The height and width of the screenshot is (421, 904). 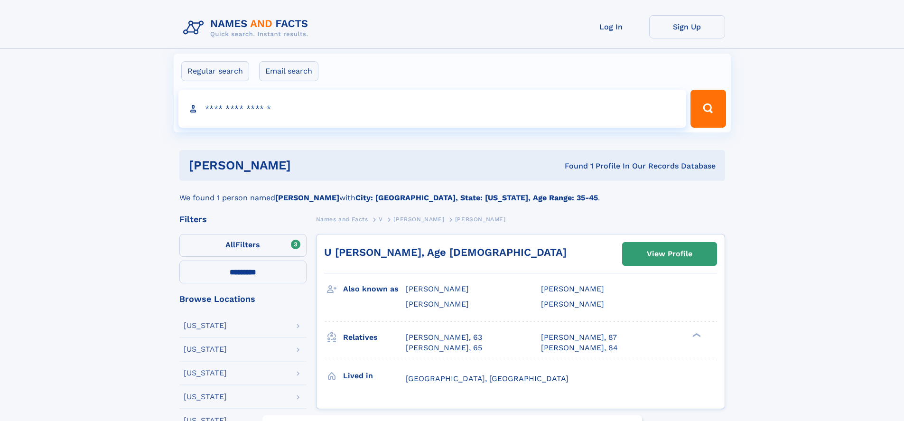 What do you see at coordinates (230, 244) in the screenshot?
I see `span: All` at bounding box center [230, 244].